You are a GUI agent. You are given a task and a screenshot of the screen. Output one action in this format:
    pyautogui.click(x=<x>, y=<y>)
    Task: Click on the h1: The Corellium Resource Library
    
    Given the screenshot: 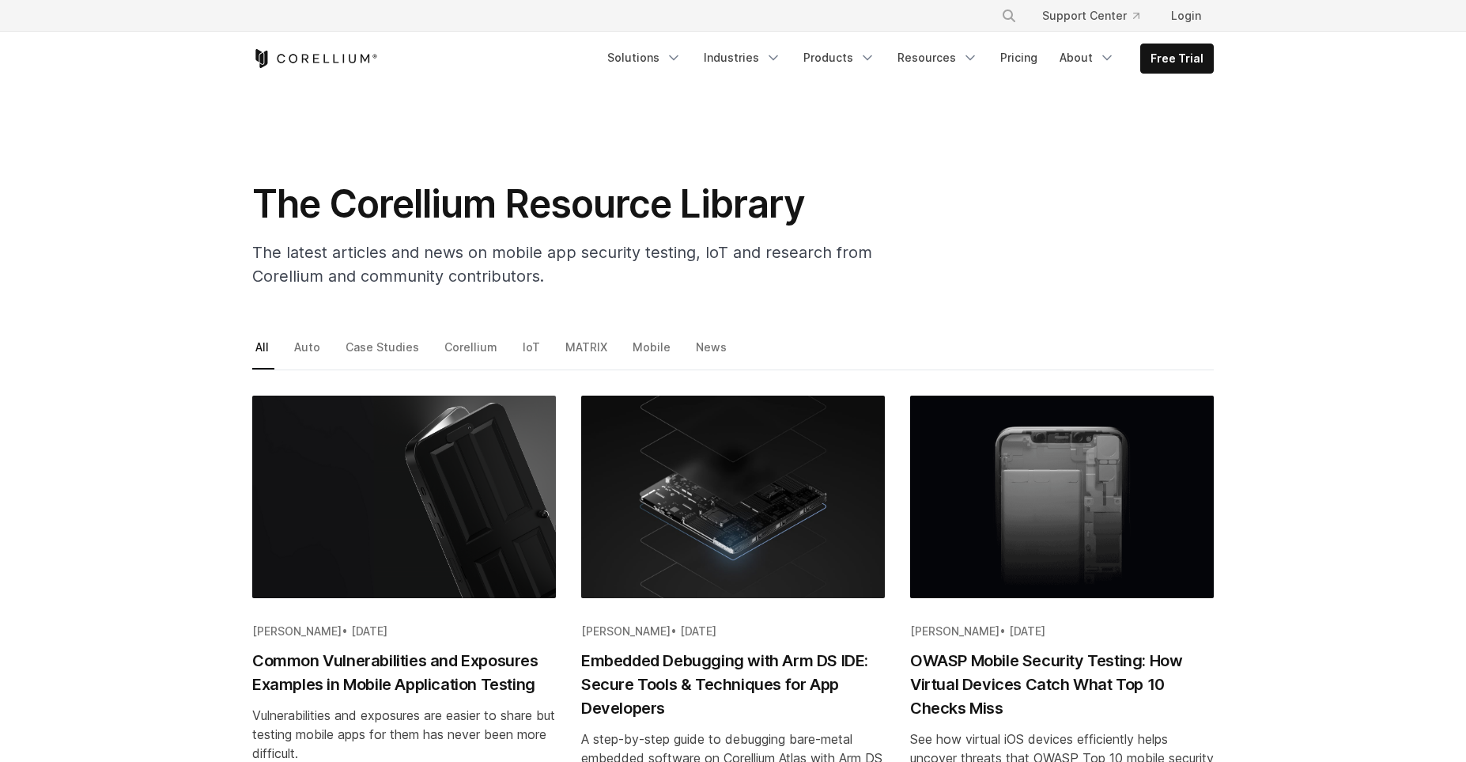 What is the action you would take?
    pyautogui.click(x=569, y=204)
    